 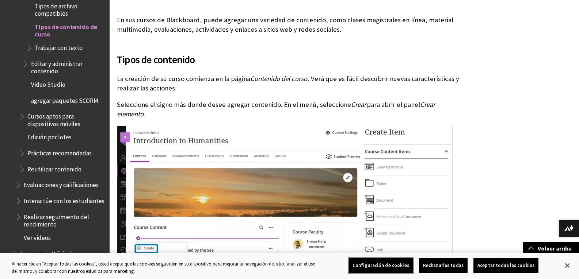 What do you see at coordinates (37, 237) in the screenshot?
I see `span: Ver videos` at bounding box center [37, 237].